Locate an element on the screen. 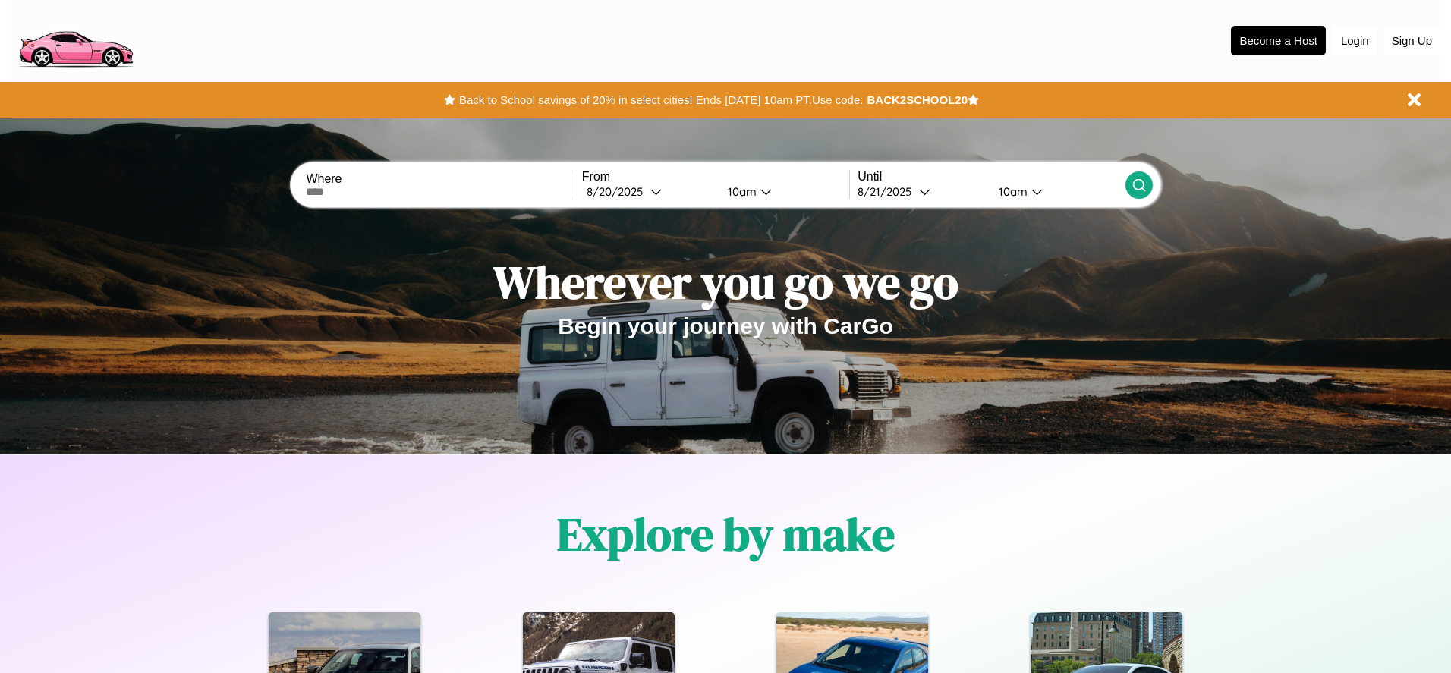  h1: Explore by make is located at coordinates (725, 534).